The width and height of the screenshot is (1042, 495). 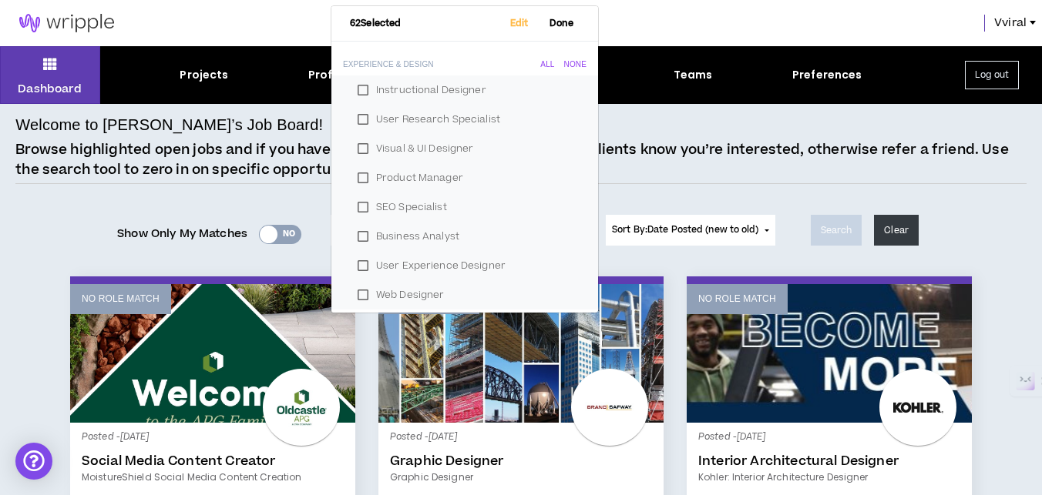 What do you see at coordinates (1010, 23) in the screenshot?
I see `span: Vviral` at bounding box center [1010, 23].